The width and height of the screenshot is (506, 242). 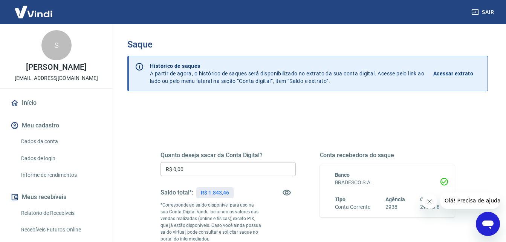 I want to click on h6: Conta Corrente, so click(x=353, y=207).